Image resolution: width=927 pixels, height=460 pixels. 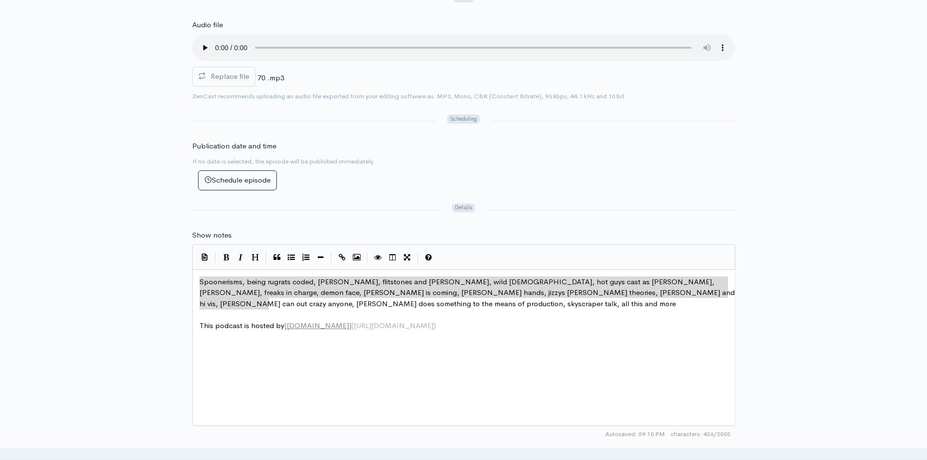 What do you see at coordinates (226, 257) in the screenshot?
I see `button: Bold` at bounding box center [226, 257].